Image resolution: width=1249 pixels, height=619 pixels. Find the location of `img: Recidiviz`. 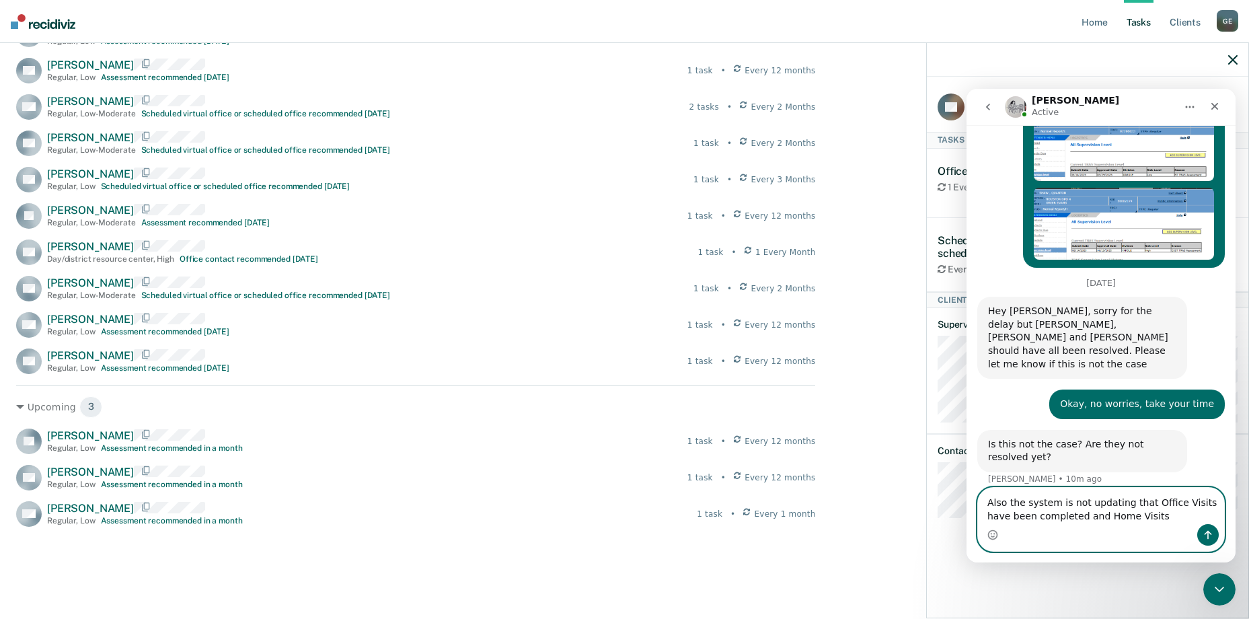

img: Recidiviz is located at coordinates (43, 22).